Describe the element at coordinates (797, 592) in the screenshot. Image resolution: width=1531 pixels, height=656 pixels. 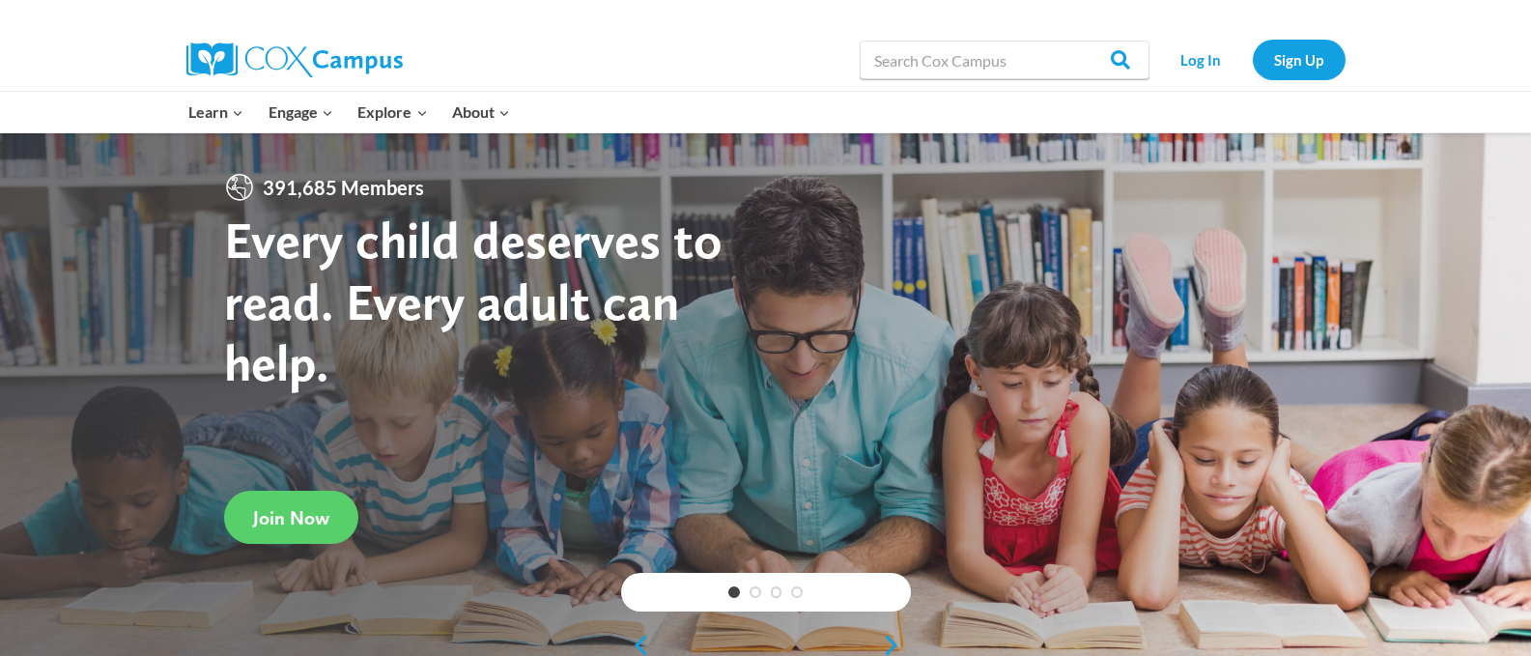
I see `a: 4` at that location.